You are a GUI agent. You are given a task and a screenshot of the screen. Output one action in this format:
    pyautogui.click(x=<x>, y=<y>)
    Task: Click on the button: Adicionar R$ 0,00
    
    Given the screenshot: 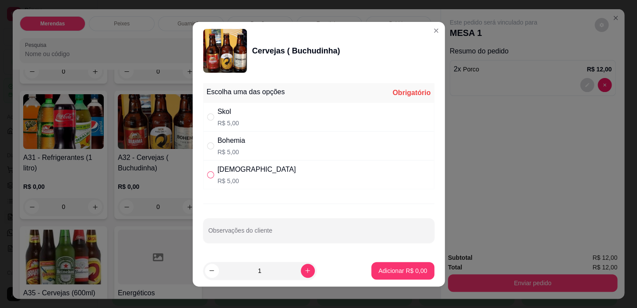 What is the action you would take?
    pyautogui.click(x=402, y=271)
    